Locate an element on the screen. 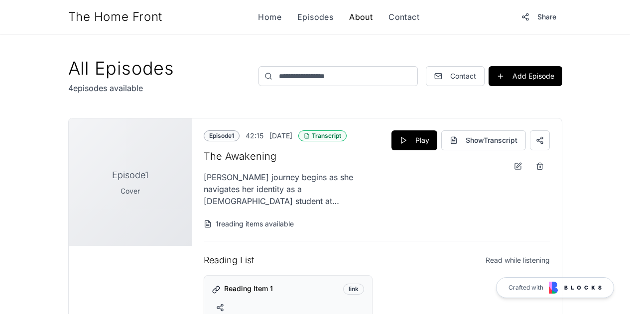 This screenshot has width=630, height=314. a: About is located at coordinates (361, 17).